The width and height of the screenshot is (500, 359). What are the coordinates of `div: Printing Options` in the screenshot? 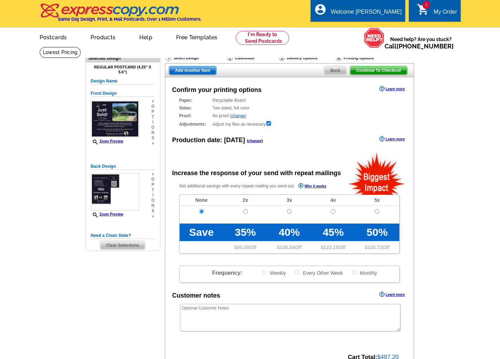 It's located at (366, 59).